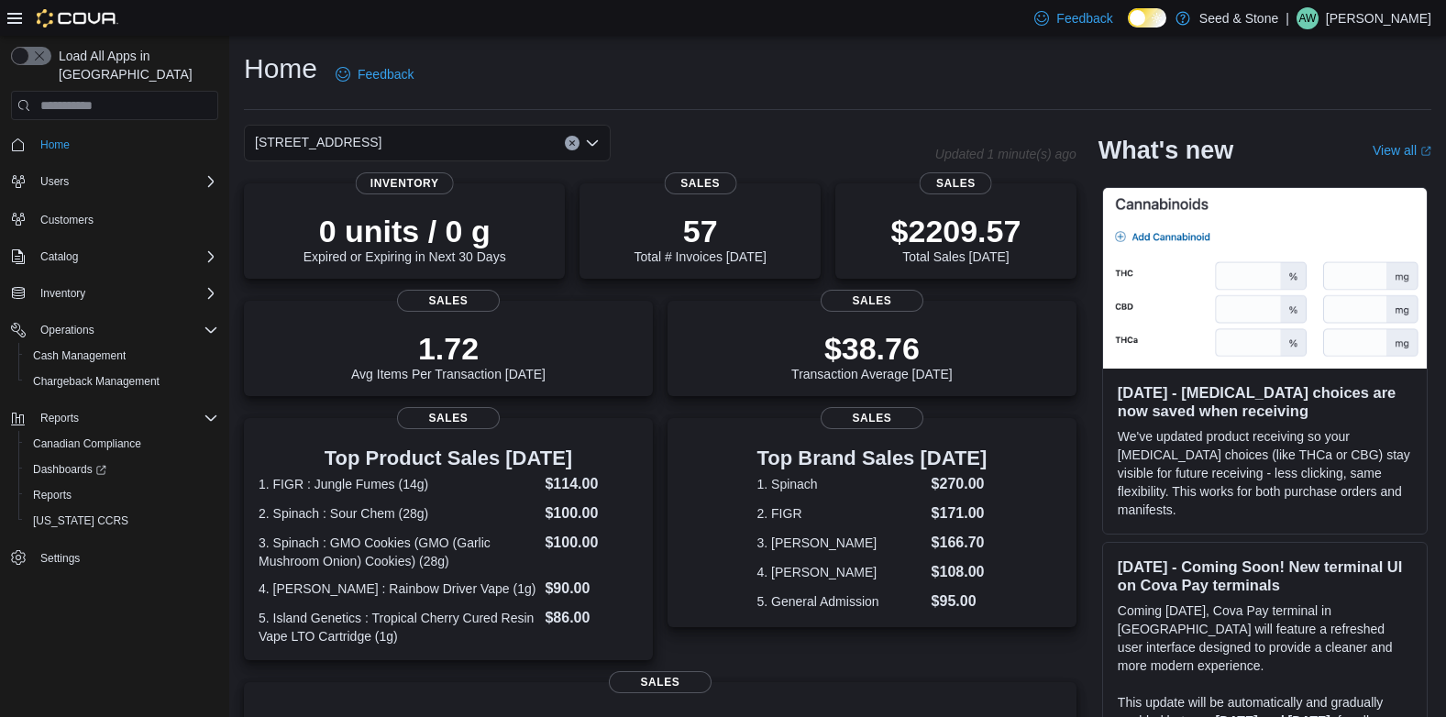  Describe the element at coordinates (404, 238) in the screenshot. I see `div: Expired or Expiring in Next 30 Days` at that location.